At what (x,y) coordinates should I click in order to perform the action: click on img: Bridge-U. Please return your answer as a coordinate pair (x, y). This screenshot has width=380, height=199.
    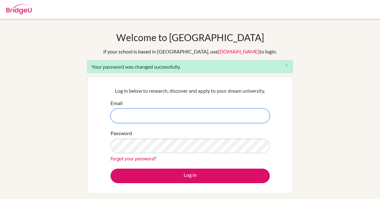
    Looking at the image, I should click on (19, 9).